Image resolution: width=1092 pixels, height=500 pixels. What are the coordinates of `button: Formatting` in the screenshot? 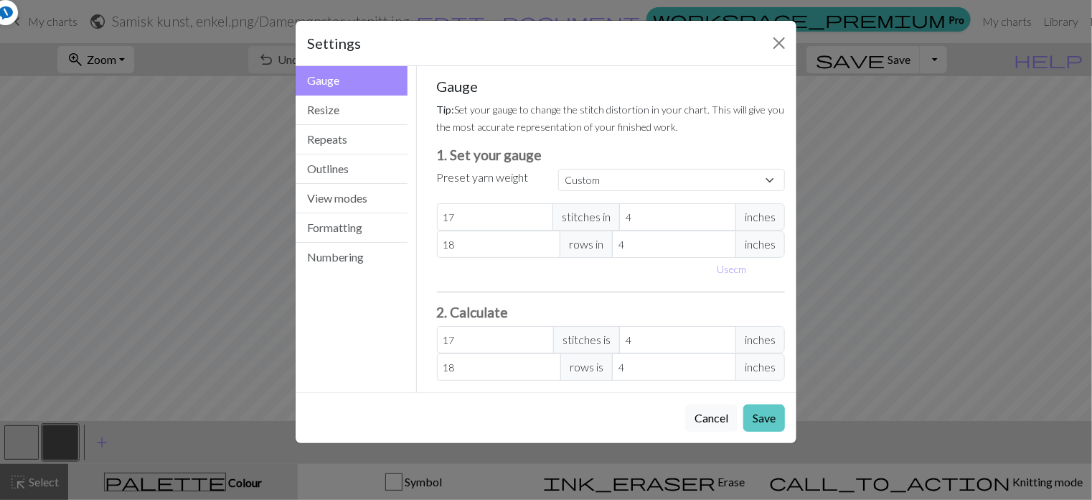 It's located at (352, 228).